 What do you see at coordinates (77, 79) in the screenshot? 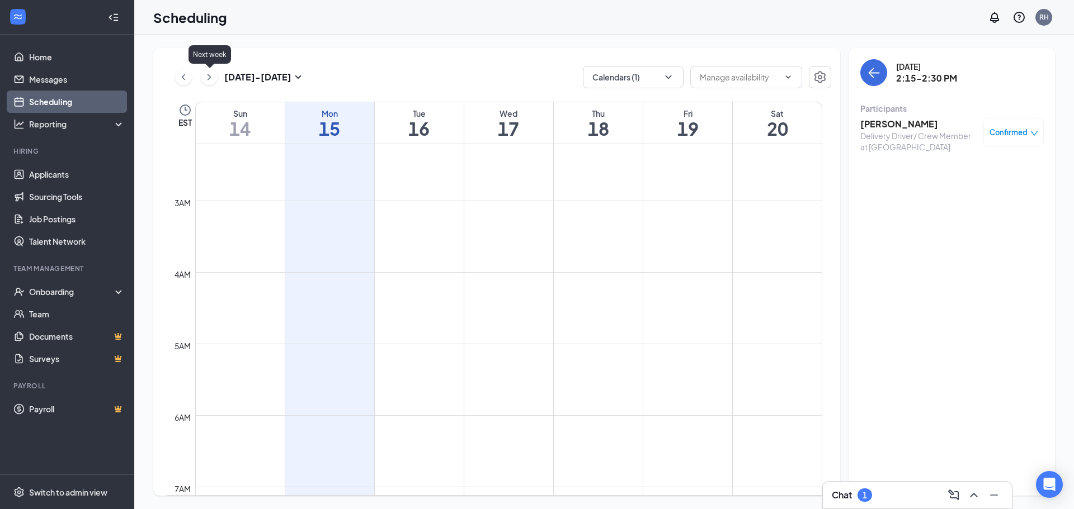
I see `a: Messages` at bounding box center [77, 79].